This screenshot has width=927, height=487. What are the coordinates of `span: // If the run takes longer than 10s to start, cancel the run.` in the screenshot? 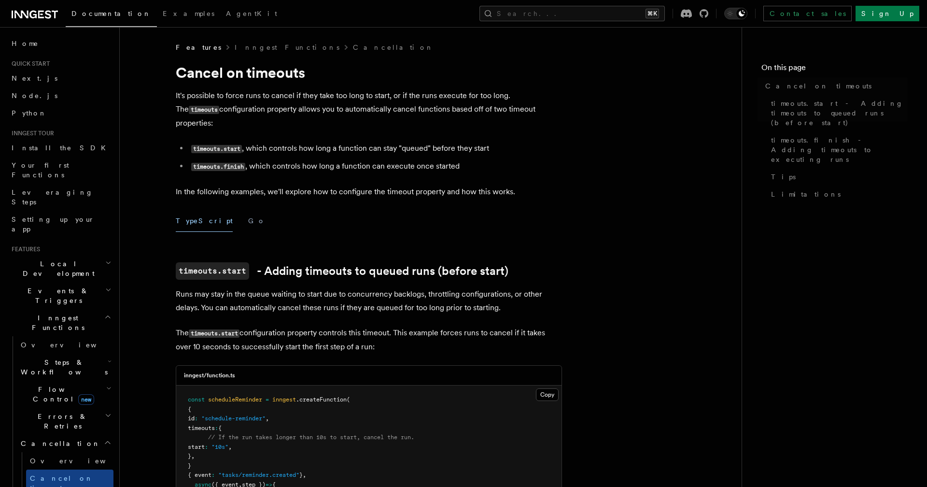 It's located at (311, 437).